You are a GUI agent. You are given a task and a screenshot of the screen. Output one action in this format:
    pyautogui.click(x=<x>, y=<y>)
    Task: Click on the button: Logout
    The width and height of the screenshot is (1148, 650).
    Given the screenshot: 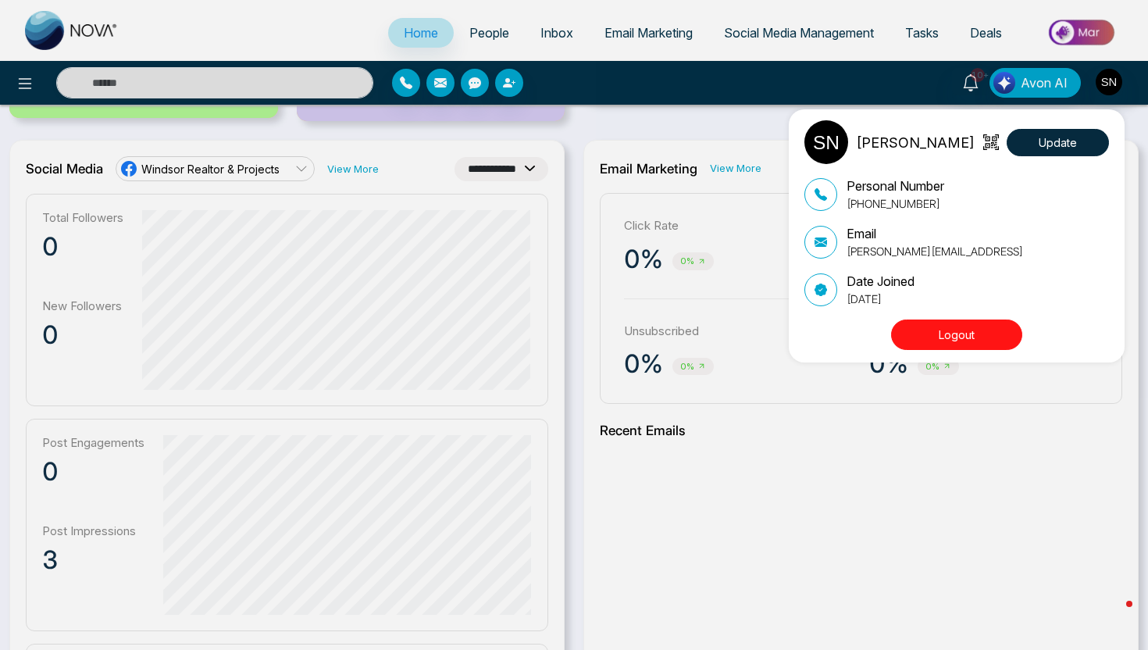 What is the action you would take?
    pyautogui.click(x=957, y=334)
    